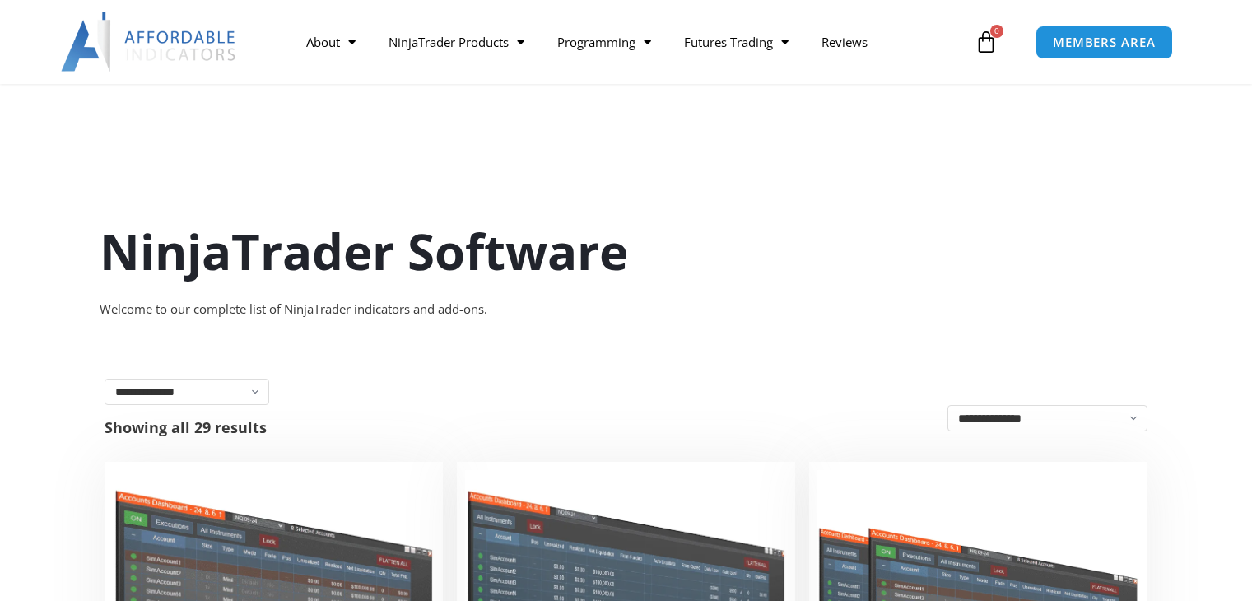 Image resolution: width=1252 pixels, height=601 pixels. Describe the element at coordinates (331, 42) in the screenshot. I see `a: About` at that location.